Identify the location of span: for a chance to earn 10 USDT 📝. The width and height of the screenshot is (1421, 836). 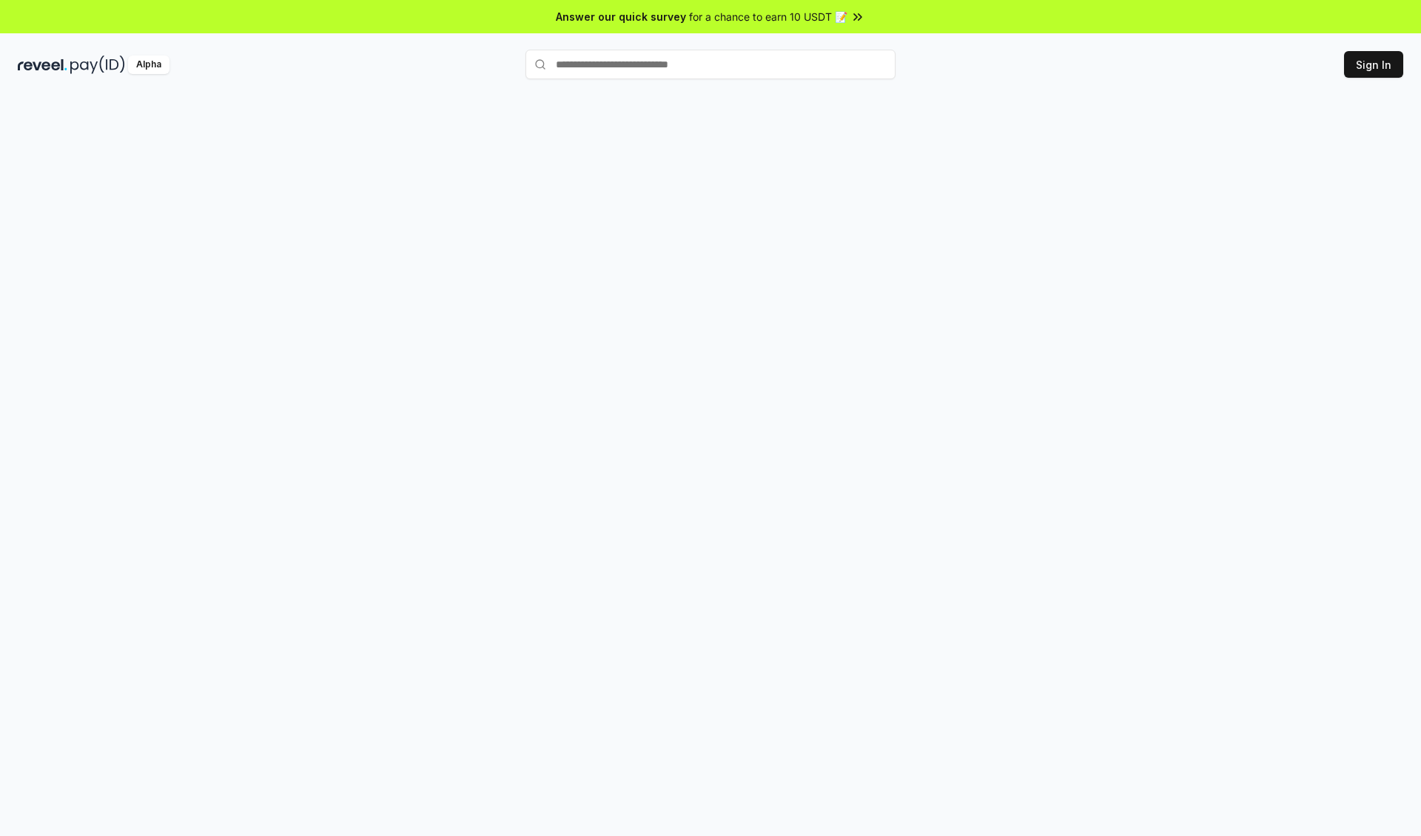
(768, 16).